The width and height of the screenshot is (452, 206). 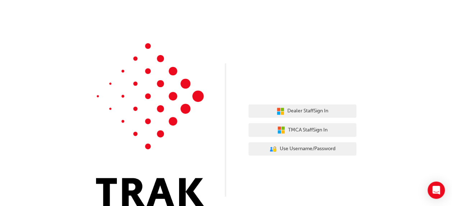 What do you see at coordinates (308, 130) in the screenshot?
I see `span: TMCA Staff Sign In` at bounding box center [308, 130].